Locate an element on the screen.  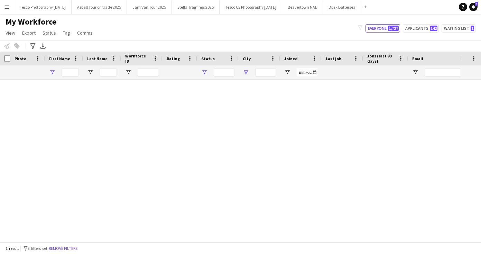
button: Jam Van Tour 2025 is located at coordinates (149, 7).